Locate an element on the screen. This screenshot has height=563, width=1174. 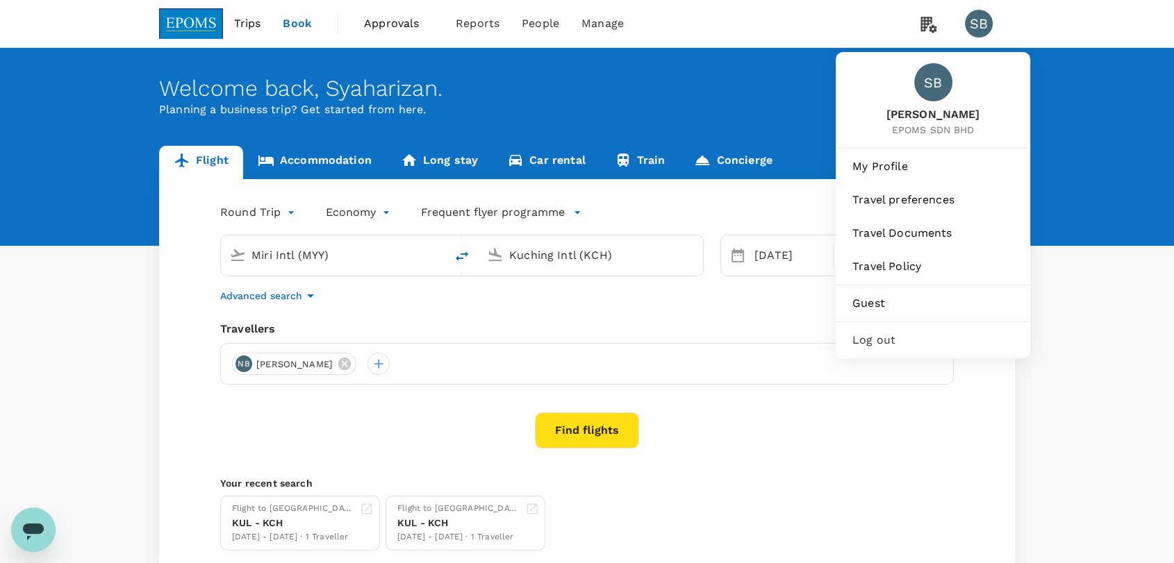
span: Trips is located at coordinates (247, 24).